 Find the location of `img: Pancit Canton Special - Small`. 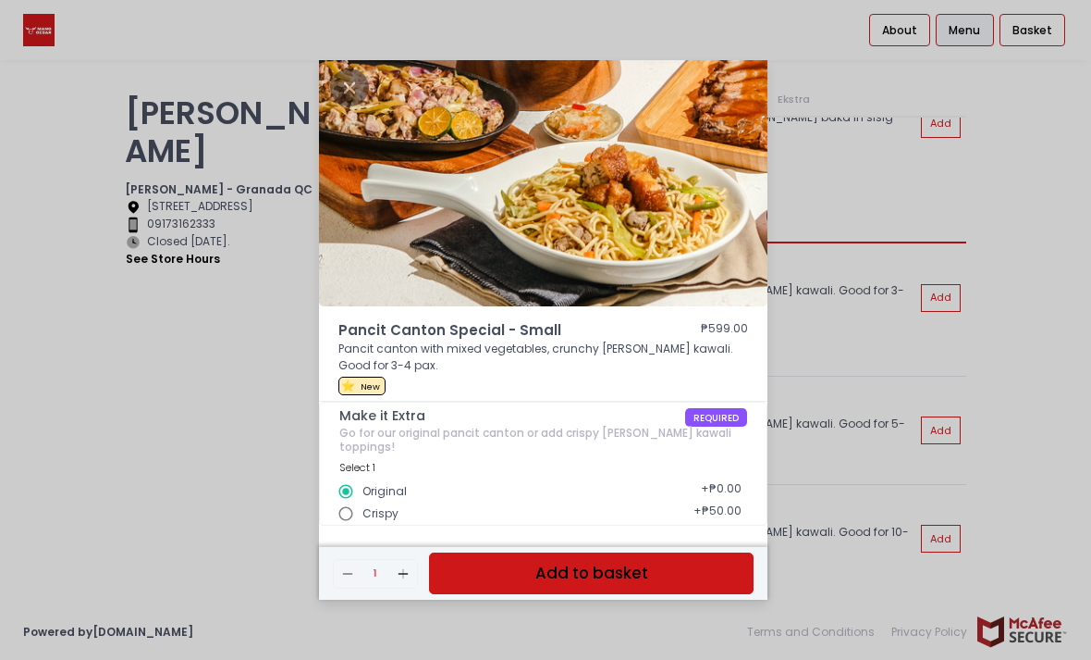

img: Pancit Canton Special - Small is located at coordinates (543, 181).